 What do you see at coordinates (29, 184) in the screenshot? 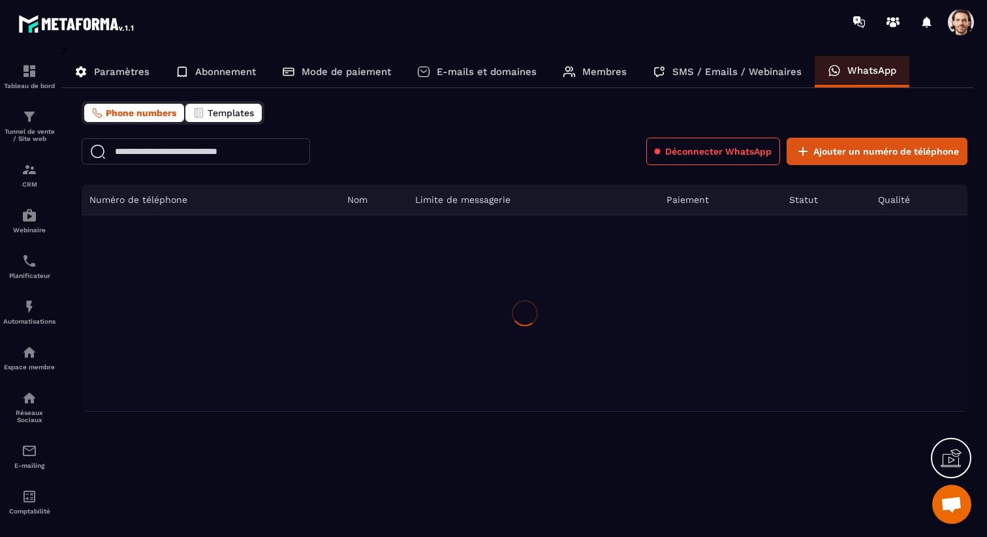
I see `p: CRM` at bounding box center [29, 184].